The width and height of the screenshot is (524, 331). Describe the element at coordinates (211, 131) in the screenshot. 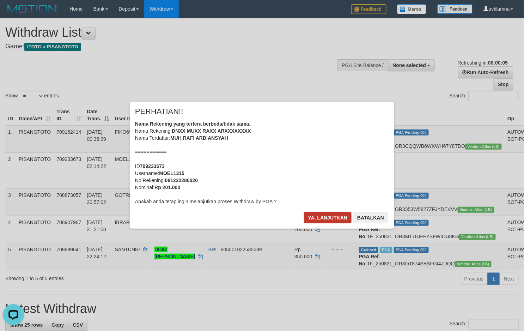

I see `b: DNXX MUXX RAXX ARXXXXXXXX` at that location.